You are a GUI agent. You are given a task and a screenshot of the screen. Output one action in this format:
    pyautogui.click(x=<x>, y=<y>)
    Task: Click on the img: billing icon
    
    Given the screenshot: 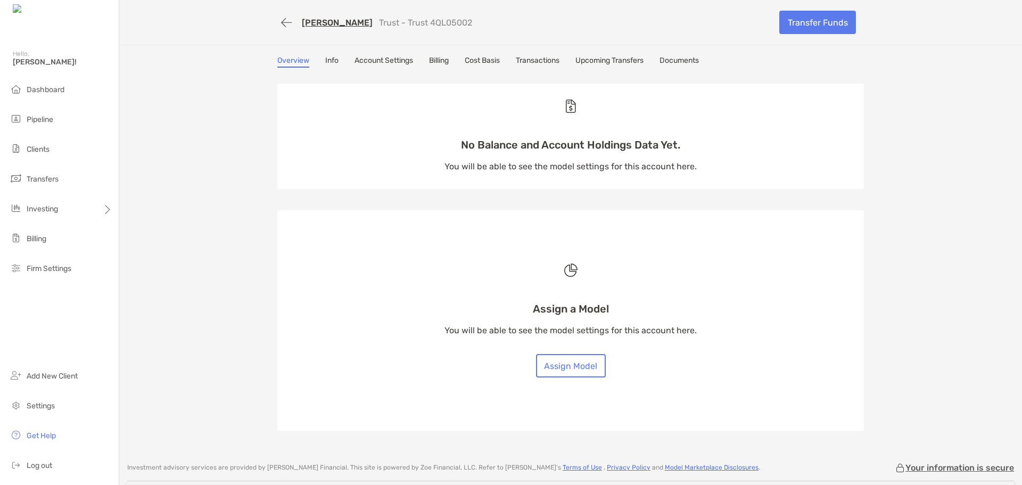 What is the action you would take?
    pyautogui.click(x=16, y=238)
    